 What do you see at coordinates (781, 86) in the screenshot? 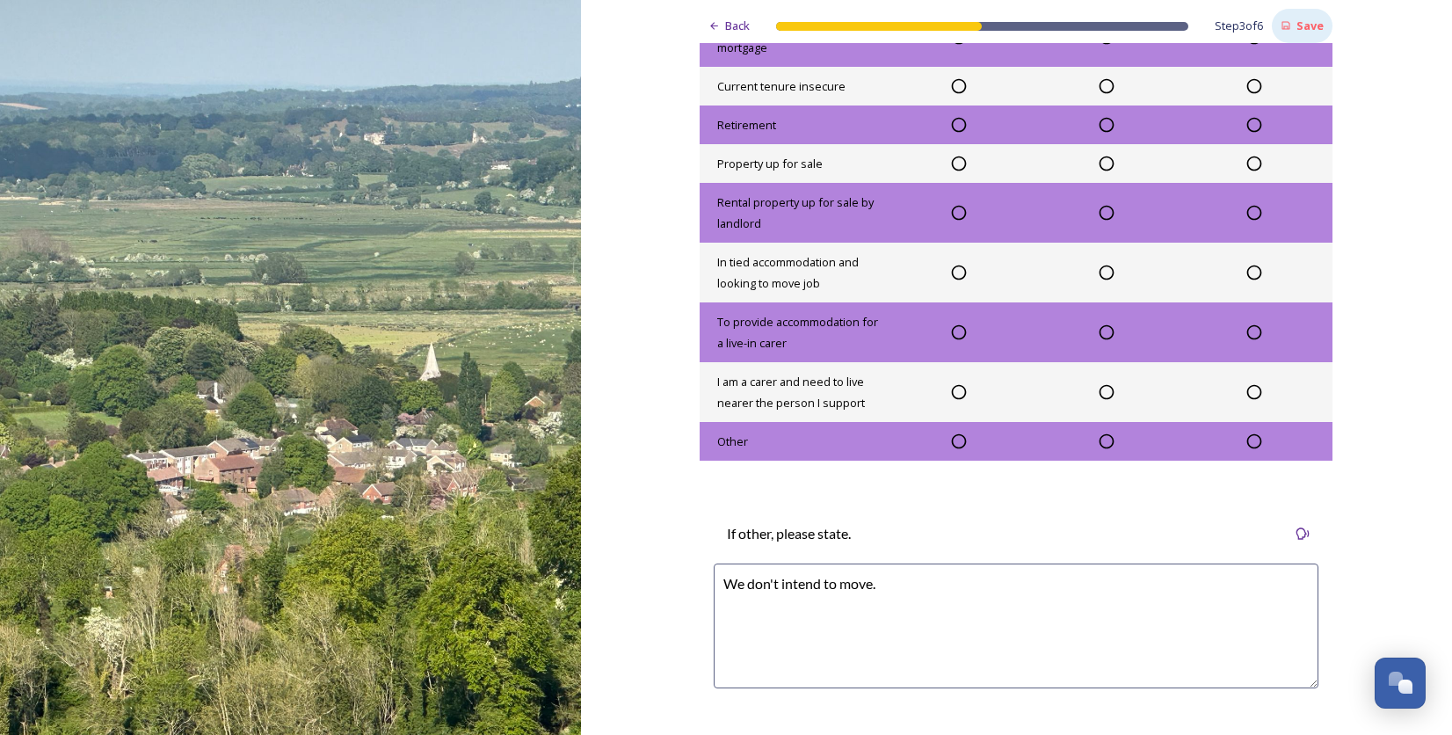
I see `span: Current tenure insecure` at bounding box center [781, 86].